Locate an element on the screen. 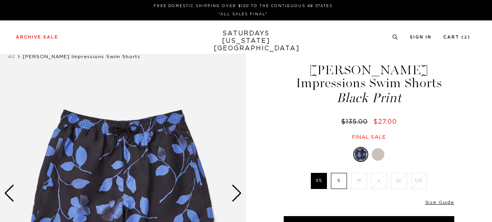  a: Size Guide is located at coordinates (439, 202).